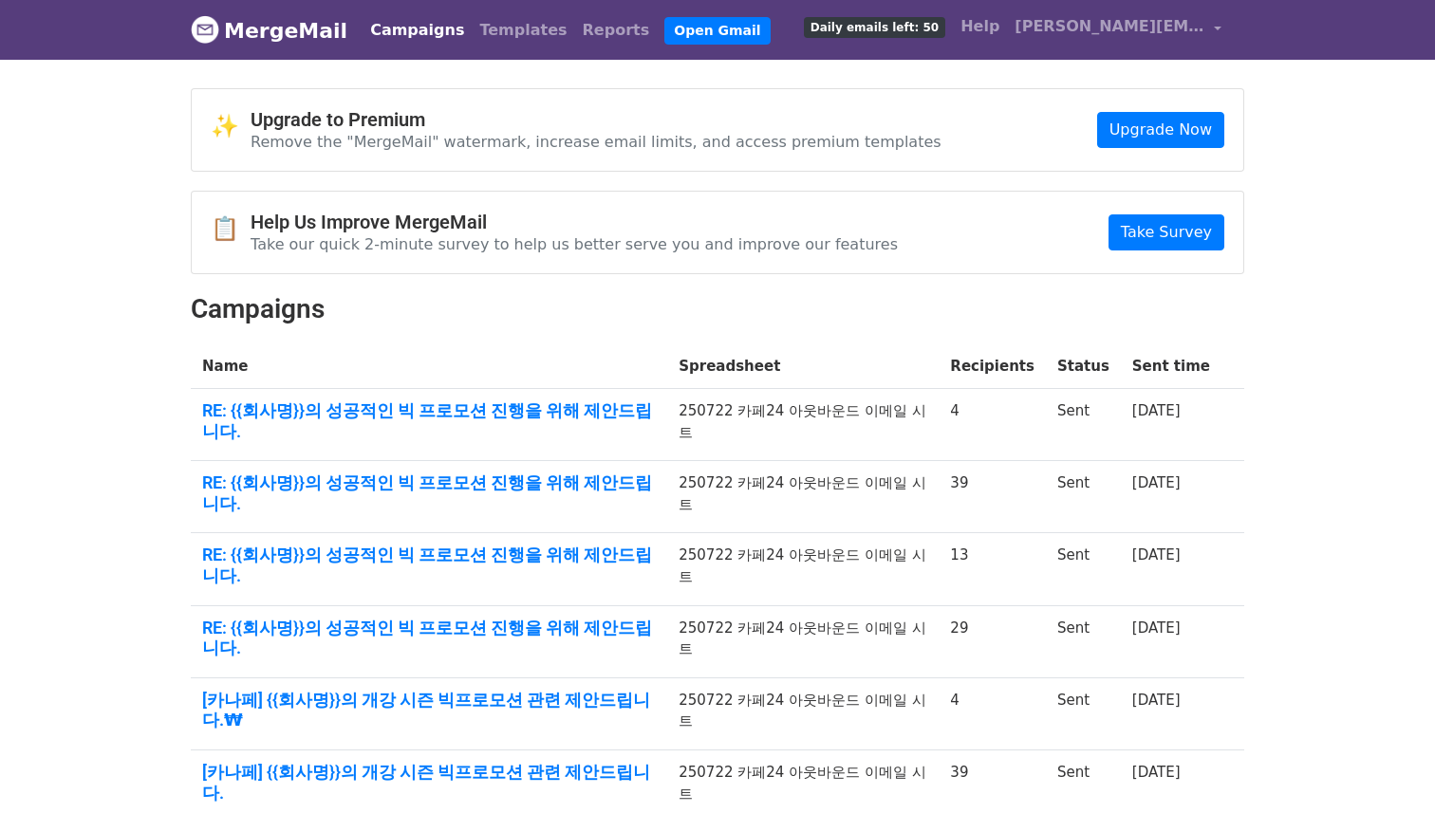 This screenshot has height=813, width=1435. Describe the element at coordinates (429, 710) in the screenshot. I see `a: [카나페] {{회사명}}의 개강 시즌 빅프로모션 관련 제안드립니다.₩` at that location.